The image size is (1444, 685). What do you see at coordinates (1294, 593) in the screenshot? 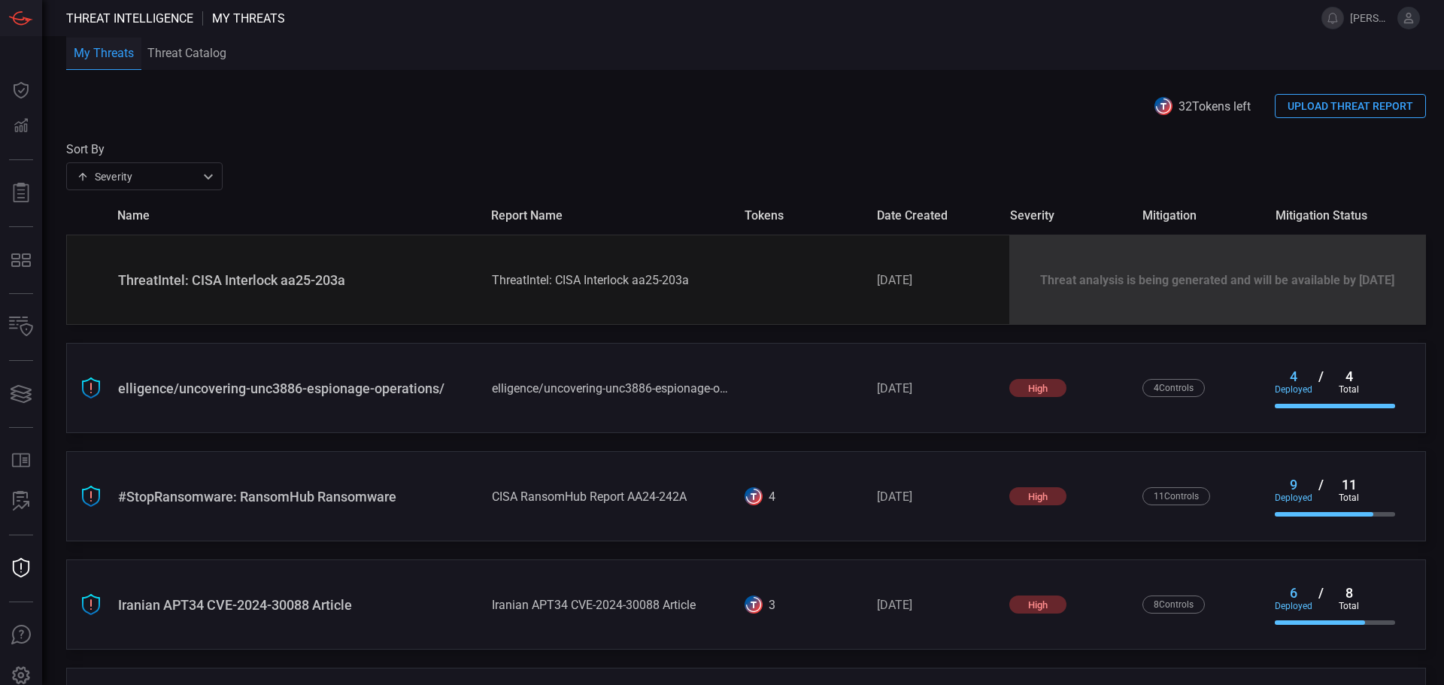
I see `div: 6` at bounding box center [1294, 593].